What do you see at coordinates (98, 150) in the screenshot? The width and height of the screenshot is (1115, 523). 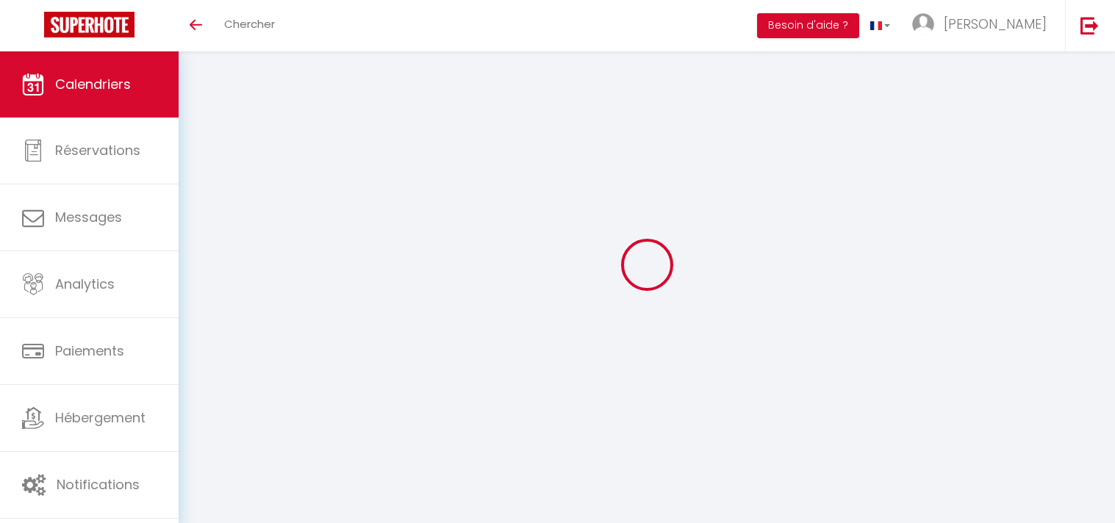 I see `span: Réservations` at bounding box center [98, 150].